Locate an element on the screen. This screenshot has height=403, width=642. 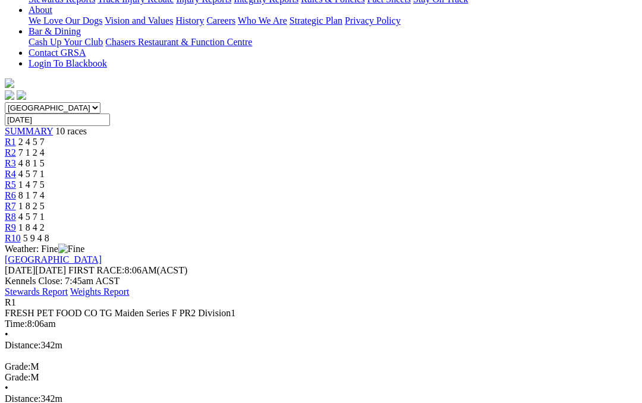
span: FIRST RACE: is located at coordinates (96, 270).